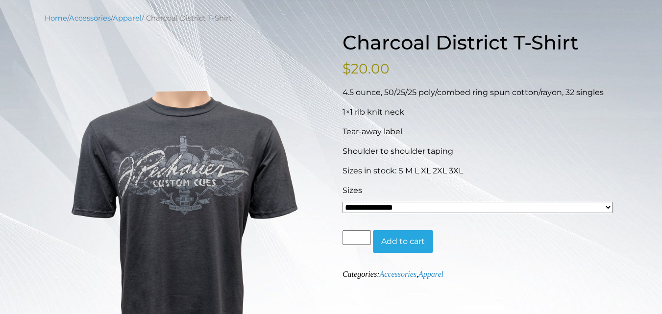 The width and height of the screenshot is (662, 314). What do you see at coordinates (357, 238) in the screenshot?
I see `input: Product quantity` at bounding box center [357, 238].